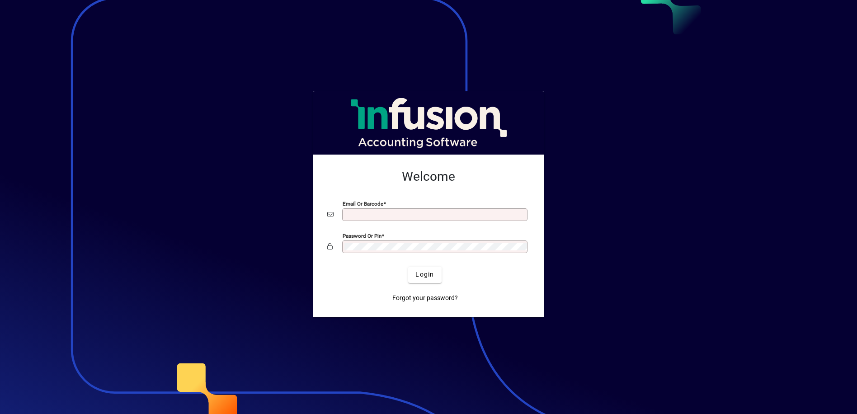 The height and width of the screenshot is (414, 857). I want to click on mat-label: Password or Pin, so click(362, 236).